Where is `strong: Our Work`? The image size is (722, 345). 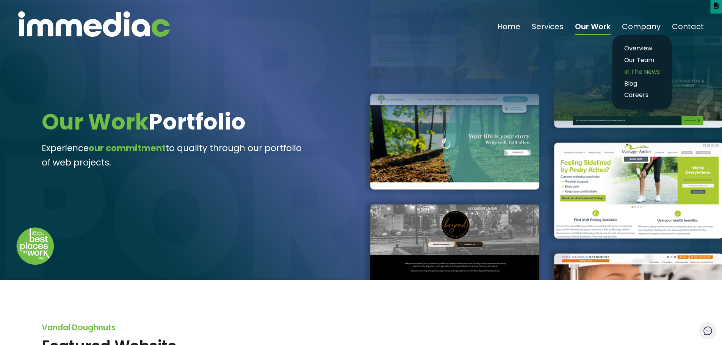
strong: Our Work is located at coordinates (95, 122).